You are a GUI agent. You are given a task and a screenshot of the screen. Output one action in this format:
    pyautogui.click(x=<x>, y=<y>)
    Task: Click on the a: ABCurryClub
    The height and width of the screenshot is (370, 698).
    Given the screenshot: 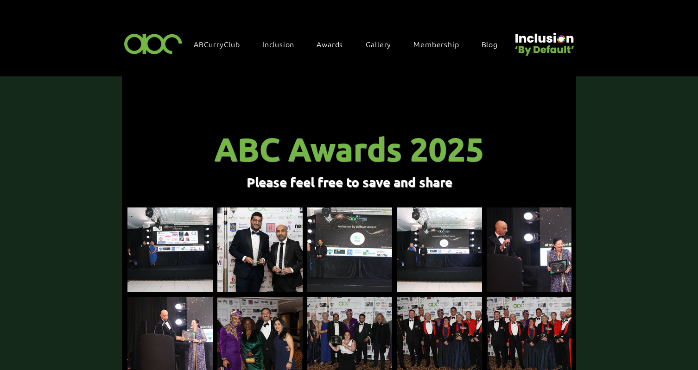 What is the action you would take?
    pyautogui.click(x=222, y=44)
    